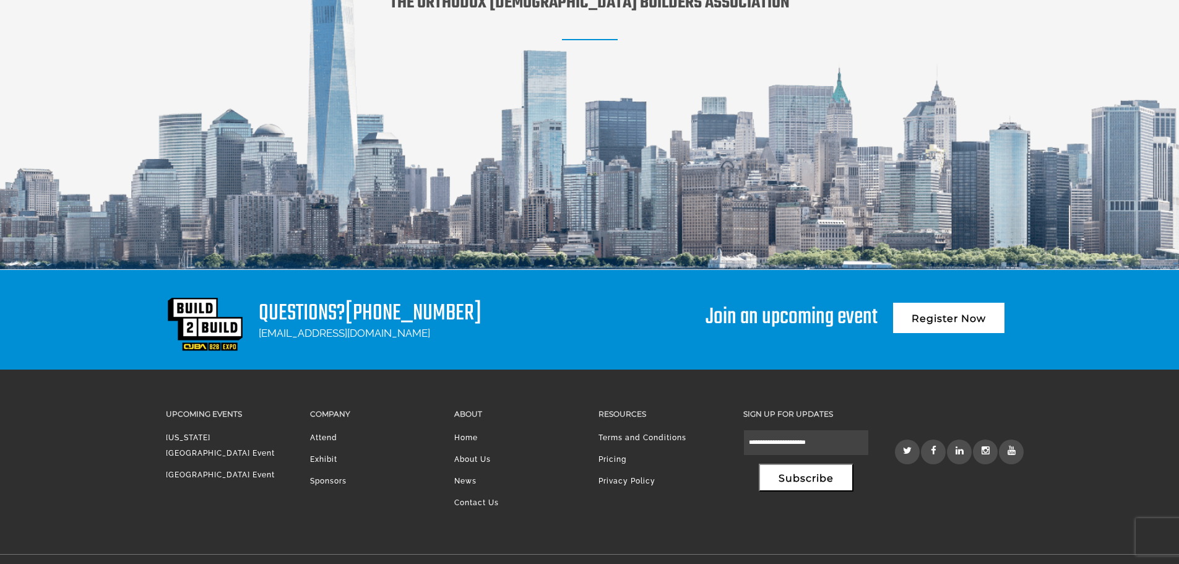 The width and height of the screenshot is (1179, 564). What do you see at coordinates (627, 481) in the screenshot?
I see `a: Privacy Policy` at bounding box center [627, 481].